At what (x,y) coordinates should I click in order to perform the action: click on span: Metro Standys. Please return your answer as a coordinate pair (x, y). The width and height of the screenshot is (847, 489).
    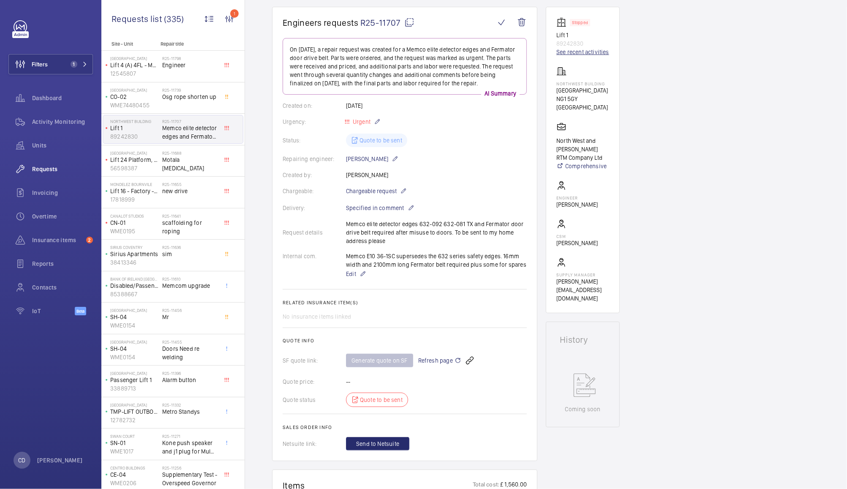
    Looking at the image, I should click on (190, 411).